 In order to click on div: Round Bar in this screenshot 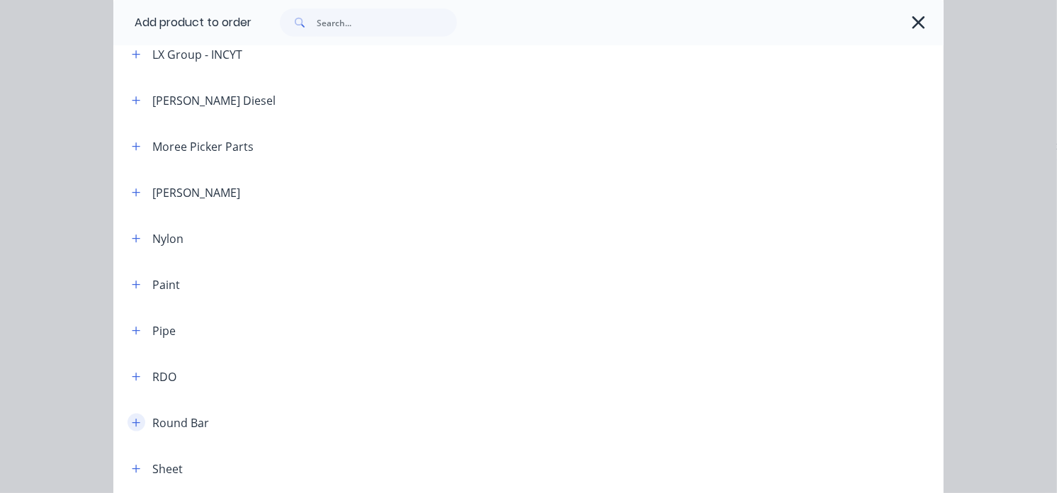, I will do `click(181, 423)`.